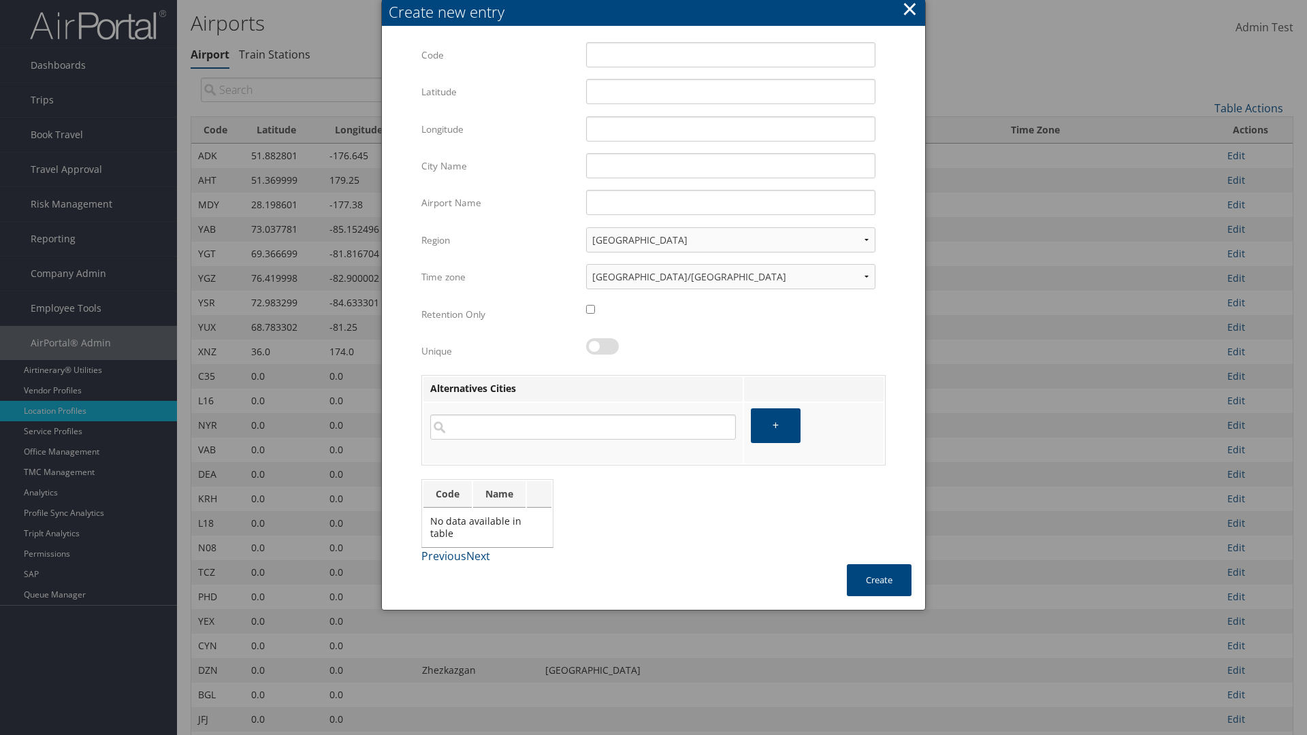 The image size is (1307, 735). What do you see at coordinates (447, 494) in the screenshot?
I see `th: Code: activate to sort column ascending` at bounding box center [447, 494].